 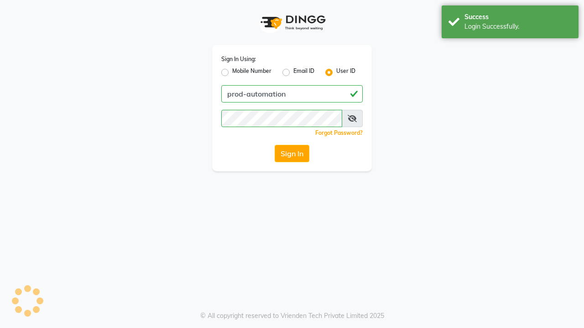 I want to click on label: Sign In Using:, so click(x=238, y=59).